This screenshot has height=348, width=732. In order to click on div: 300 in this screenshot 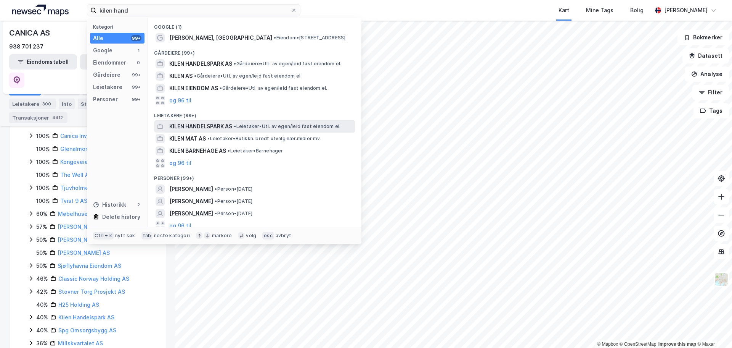, I will do `click(47, 104)`.